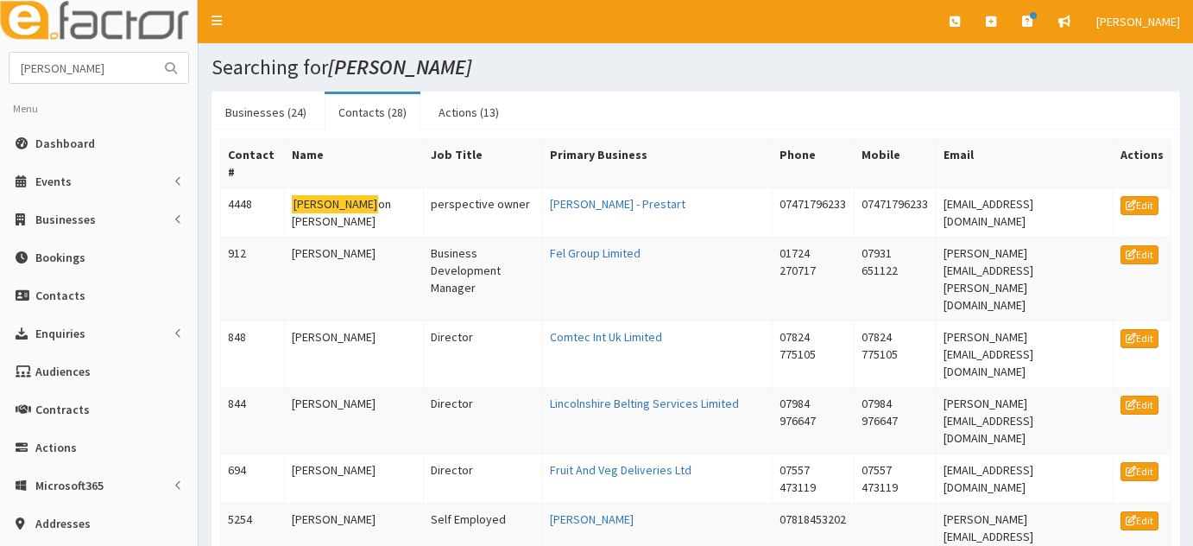 The image size is (1193, 546). I want to click on td: 4448, so click(253, 212).